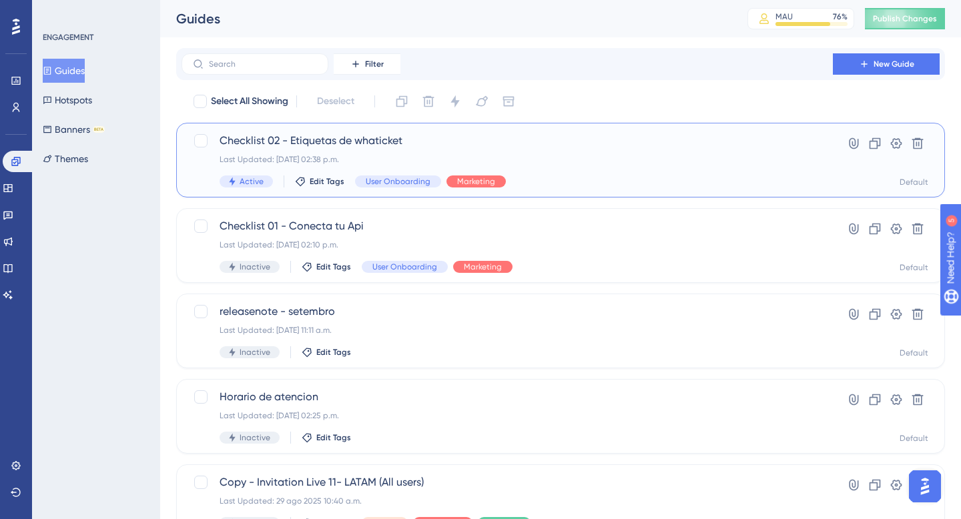 The image size is (961, 519). Describe the element at coordinates (73, 129) in the screenshot. I see `button: BannersBETA` at that location.